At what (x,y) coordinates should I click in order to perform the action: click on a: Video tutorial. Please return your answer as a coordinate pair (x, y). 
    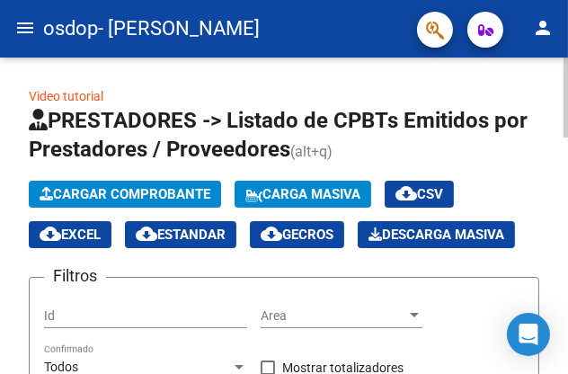
    Looking at the image, I should click on (66, 96).